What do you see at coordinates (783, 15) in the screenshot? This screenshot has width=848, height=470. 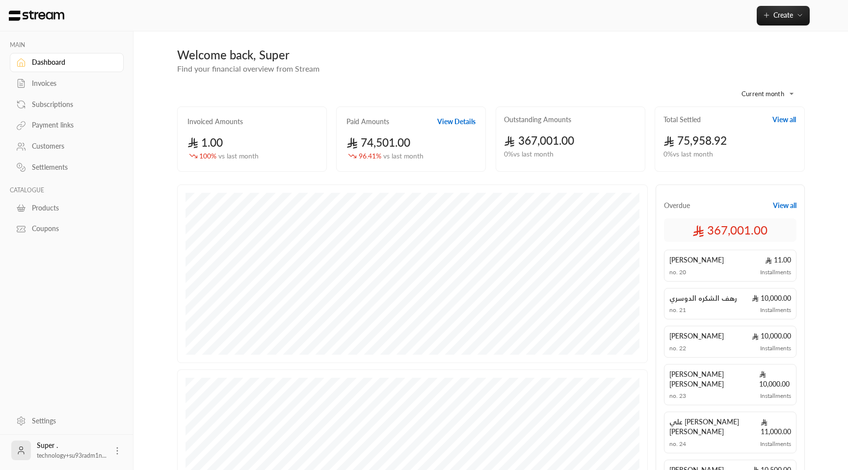 I see `span: Create` at bounding box center [783, 15].